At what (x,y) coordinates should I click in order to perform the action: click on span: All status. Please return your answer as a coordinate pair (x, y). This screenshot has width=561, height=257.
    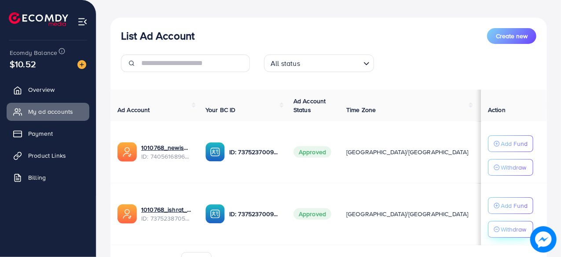
    Looking at the image, I should click on (285, 63).